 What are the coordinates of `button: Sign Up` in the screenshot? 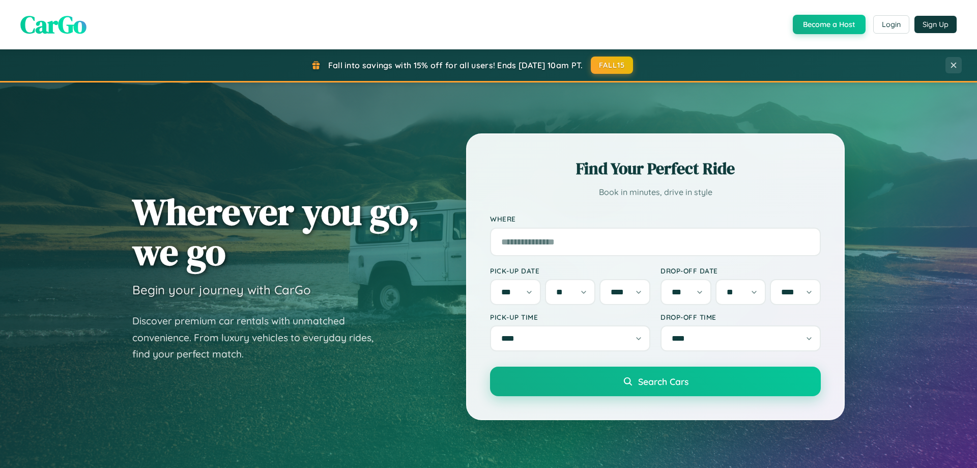 It's located at (936, 24).